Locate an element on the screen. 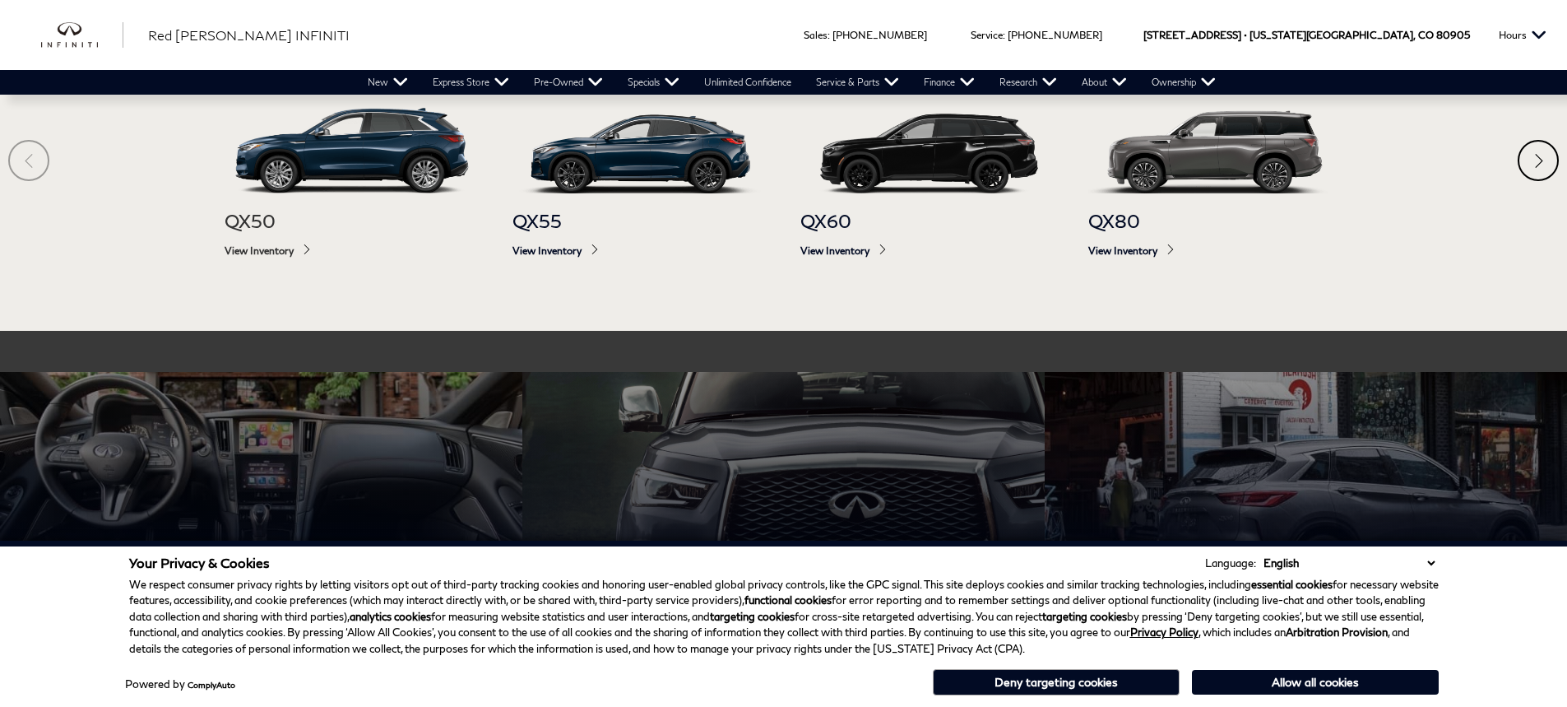  a: Apply For Financing Apply Now is located at coordinates (783, 516).